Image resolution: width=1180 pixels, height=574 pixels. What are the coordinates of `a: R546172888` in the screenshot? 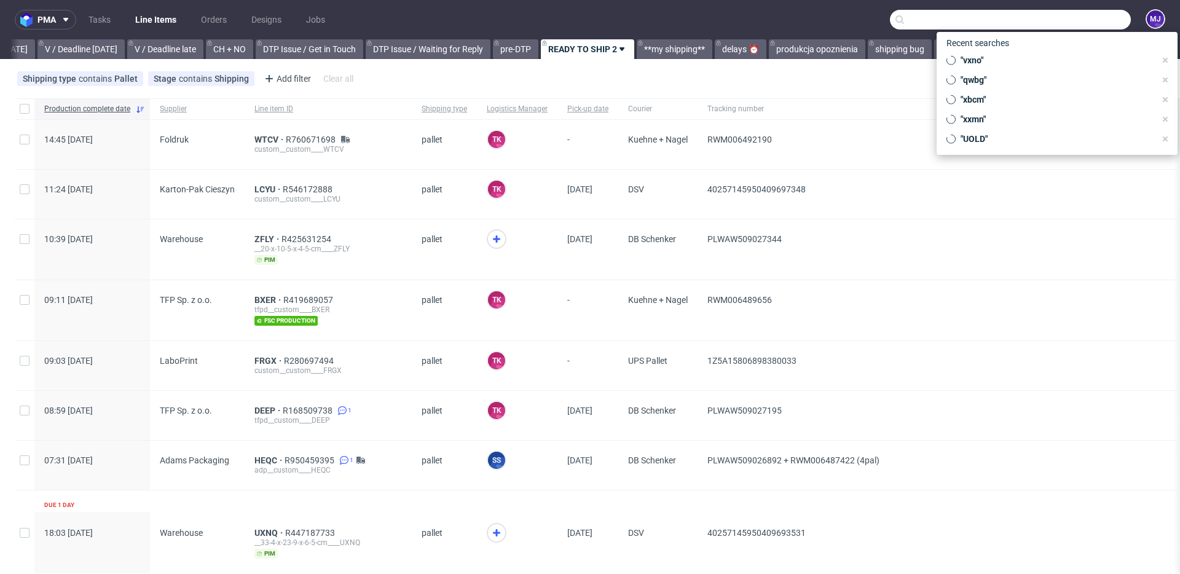 It's located at (308, 189).